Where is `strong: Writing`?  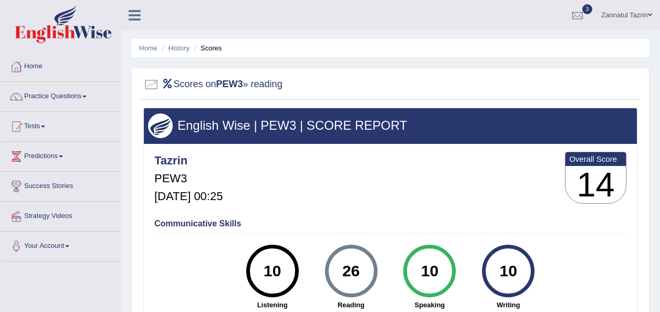
strong: Writing is located at coordinates (508, 304).